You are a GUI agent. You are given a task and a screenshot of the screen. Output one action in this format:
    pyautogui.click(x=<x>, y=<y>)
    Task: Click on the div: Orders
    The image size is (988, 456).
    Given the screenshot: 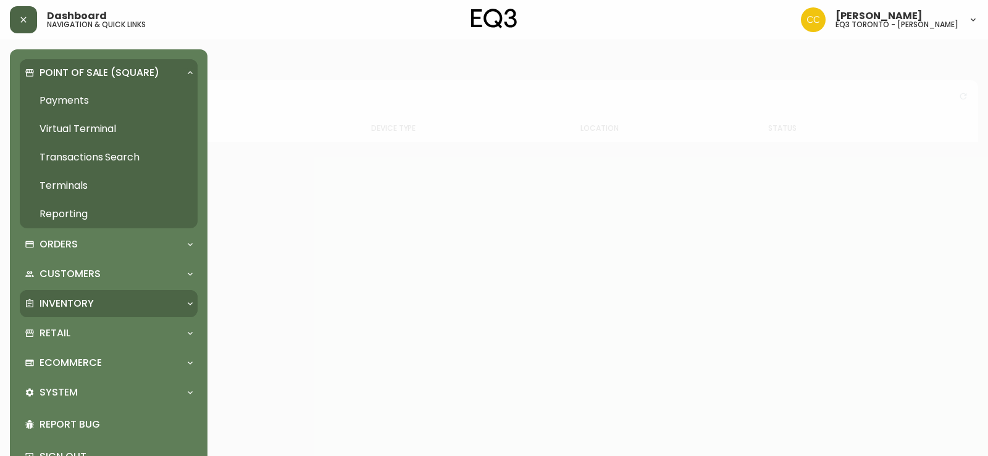 What is the action you would take?
    pyautogui.click(x=109, y=244)
    